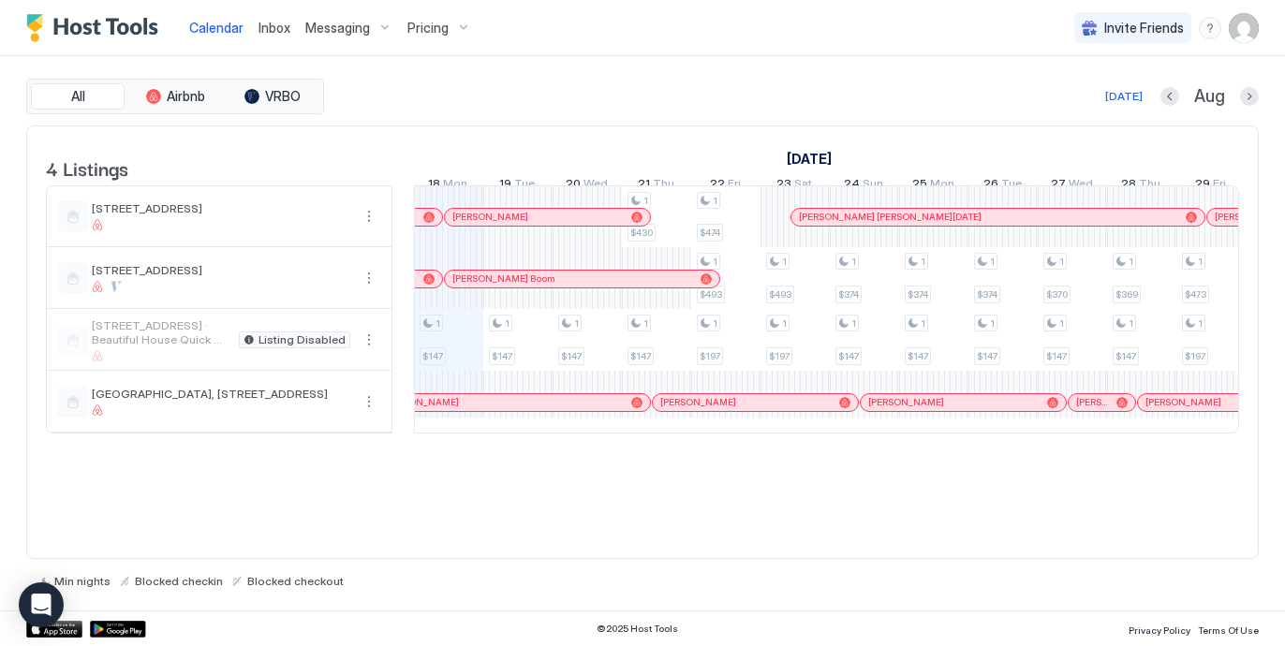 The image size is (1285, 646). I want to click on span: 27, so click(1059, 185).